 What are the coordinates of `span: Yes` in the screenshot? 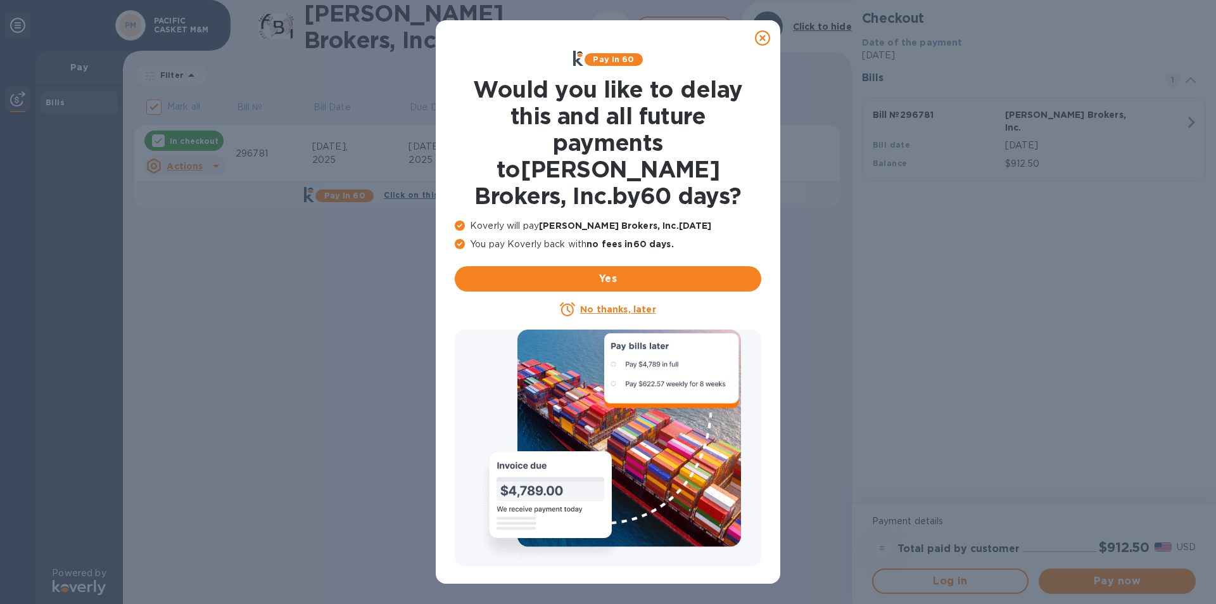 It's located at (608, 279).